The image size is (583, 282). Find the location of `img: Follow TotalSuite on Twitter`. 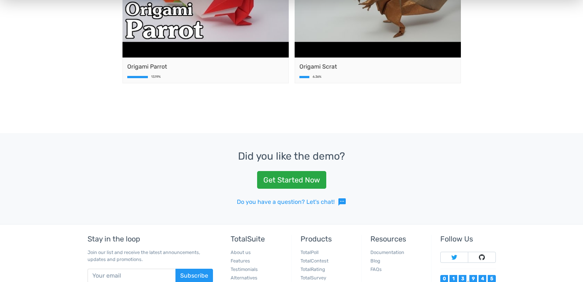

img: Follow TotalSuite on Twitter is located at coordinates (455, 257).